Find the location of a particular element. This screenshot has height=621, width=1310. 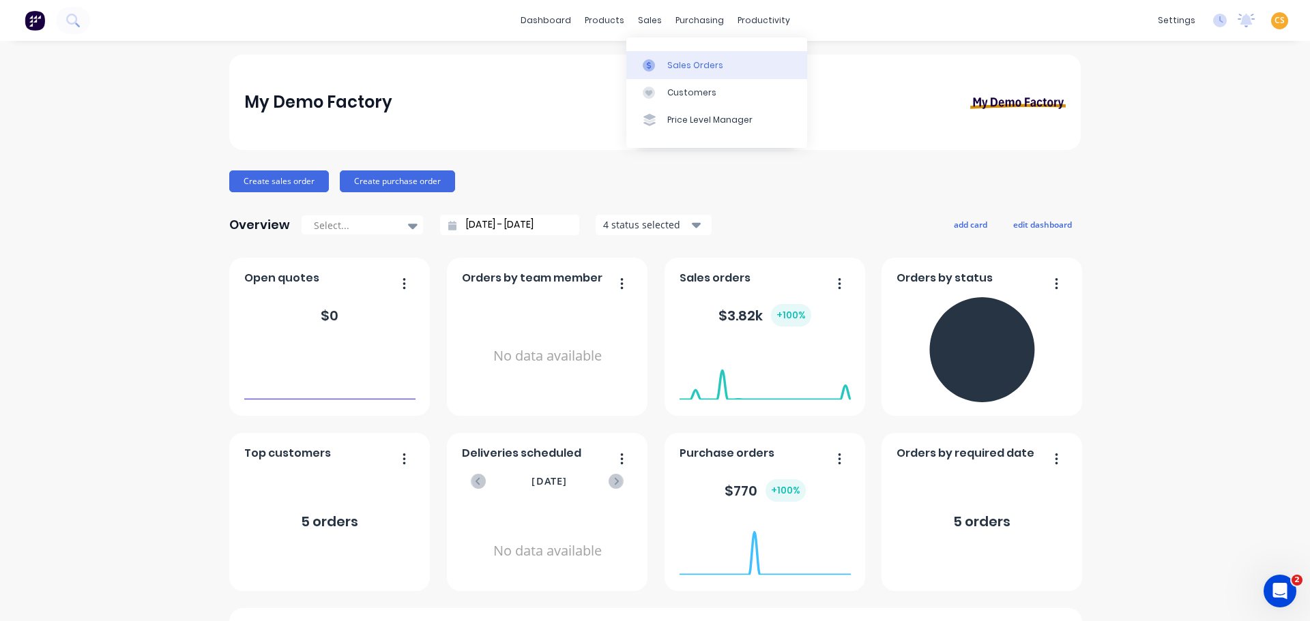

a: dashboard is located at coordinates (546, 20).